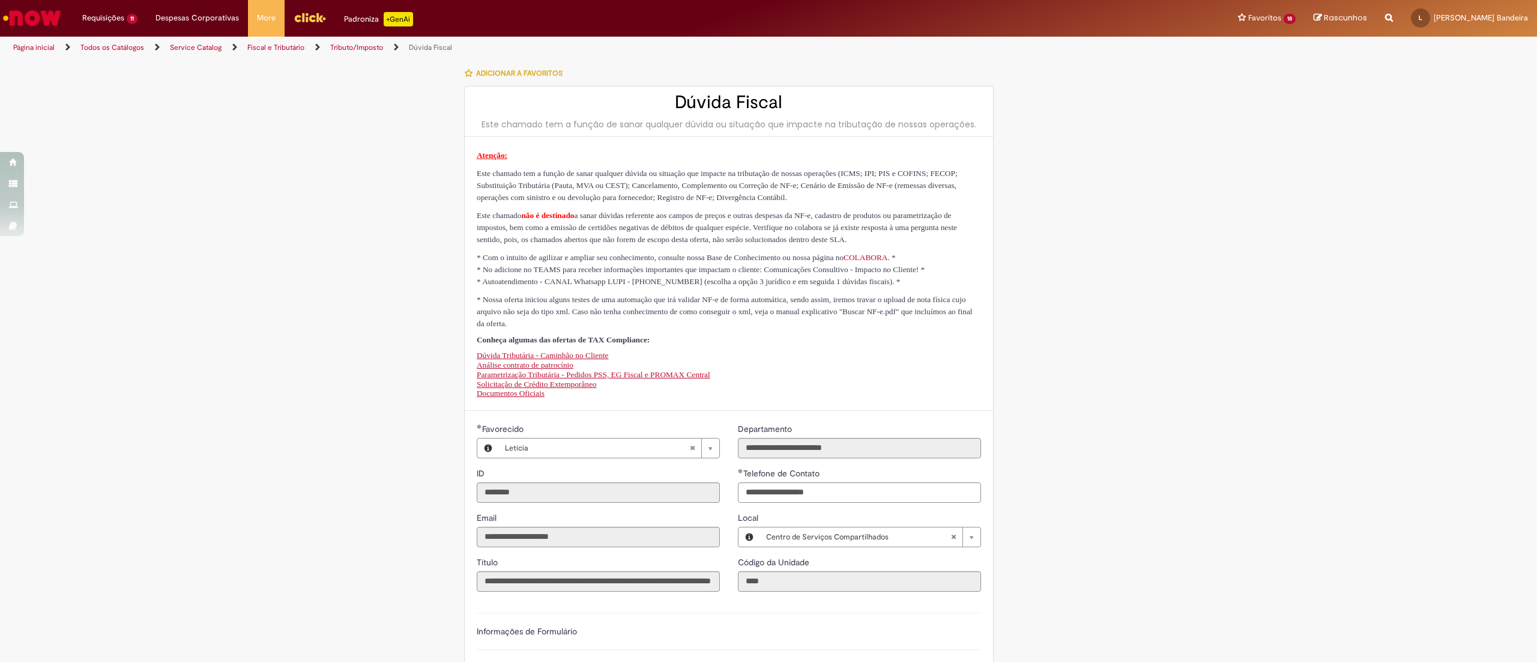  Describe the element at coordinates (865, 257) in the screenshot. I see `a: COLABORA` at that location.